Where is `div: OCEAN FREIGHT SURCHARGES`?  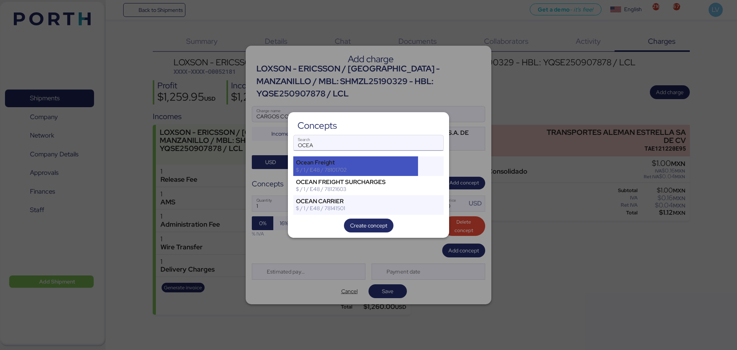 div: OCEAN FREIGHT SURCHARGES is located at coordinates (355, 182).